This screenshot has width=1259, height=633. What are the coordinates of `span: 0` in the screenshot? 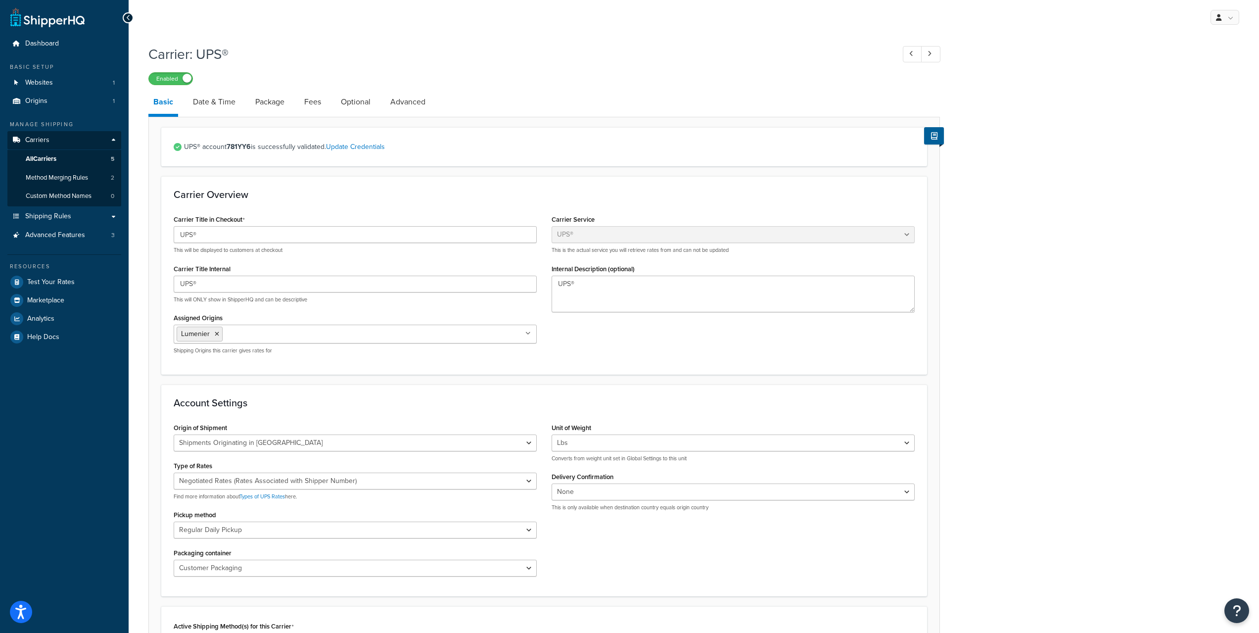 It's located at (112, 196).